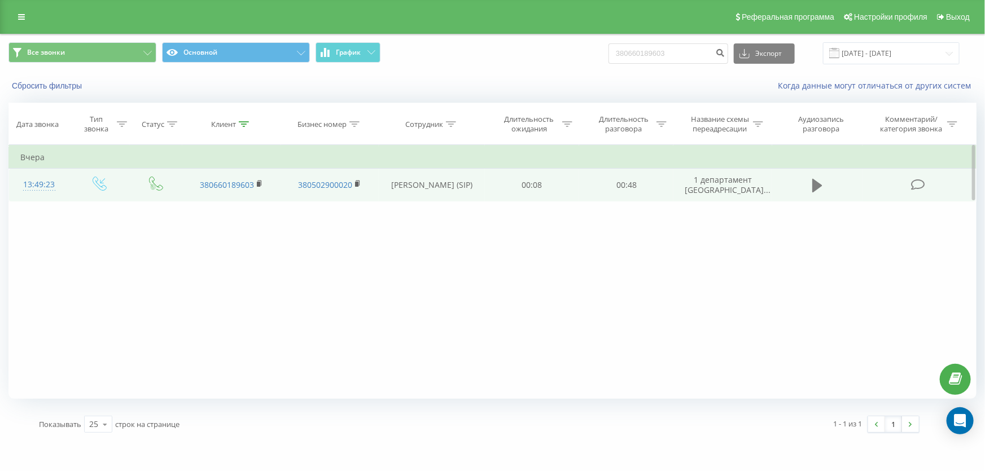 The height and width of the screenshot is (471, 985). What do you see at coordinates (227, 185) in the screenshot?
I see `a: 380660189603` at bounding box center [227, 185].